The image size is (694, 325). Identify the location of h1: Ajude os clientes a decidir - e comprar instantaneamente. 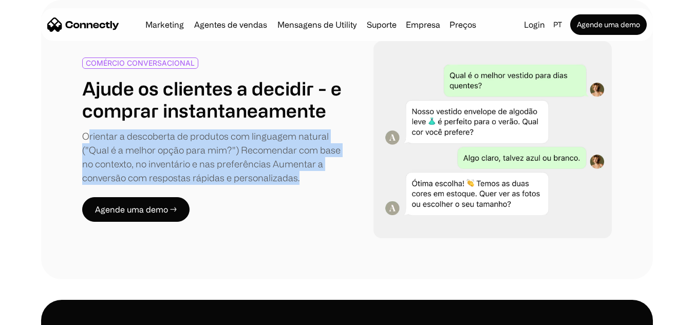
(215, 99).